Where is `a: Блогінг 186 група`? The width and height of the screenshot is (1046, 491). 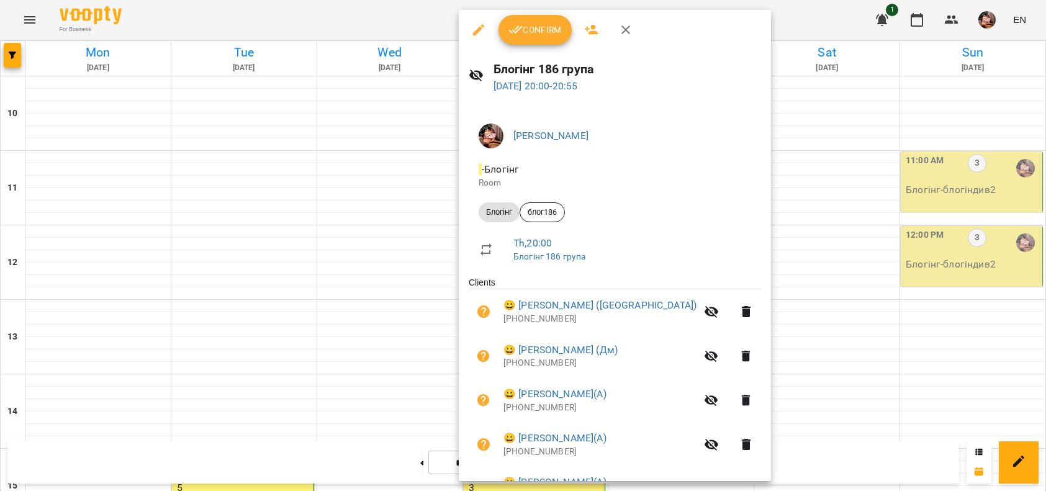 a: Блогінг 186 група is located at coordinates (549, 256).